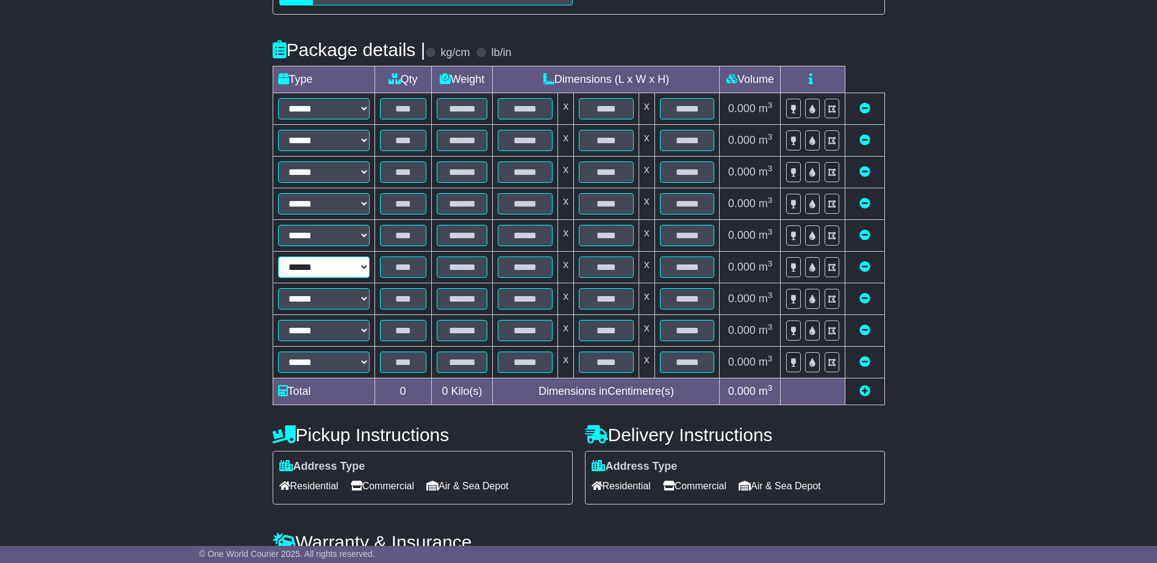  I want to click on h4: Pickup Instructions, so click(423, 435).